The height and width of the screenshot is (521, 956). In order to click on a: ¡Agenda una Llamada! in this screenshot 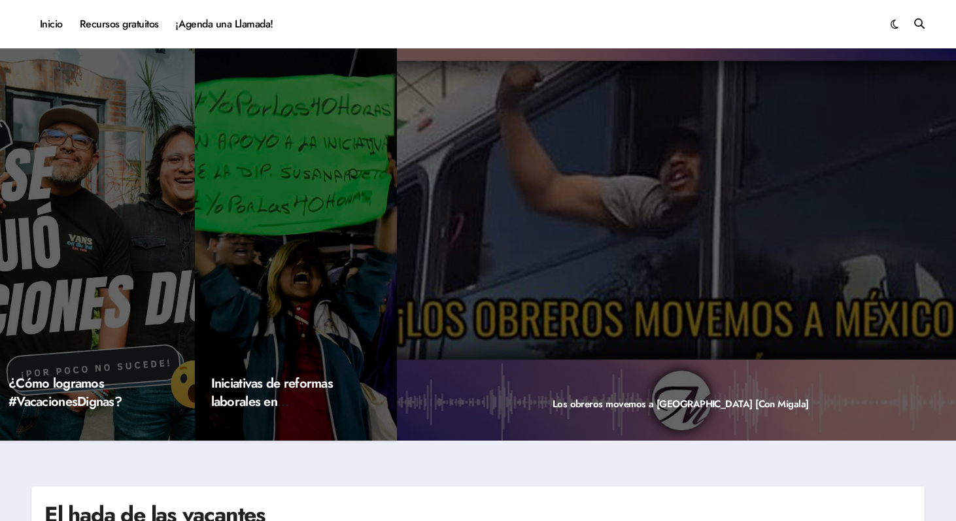, I will do `click(224, 24)`.